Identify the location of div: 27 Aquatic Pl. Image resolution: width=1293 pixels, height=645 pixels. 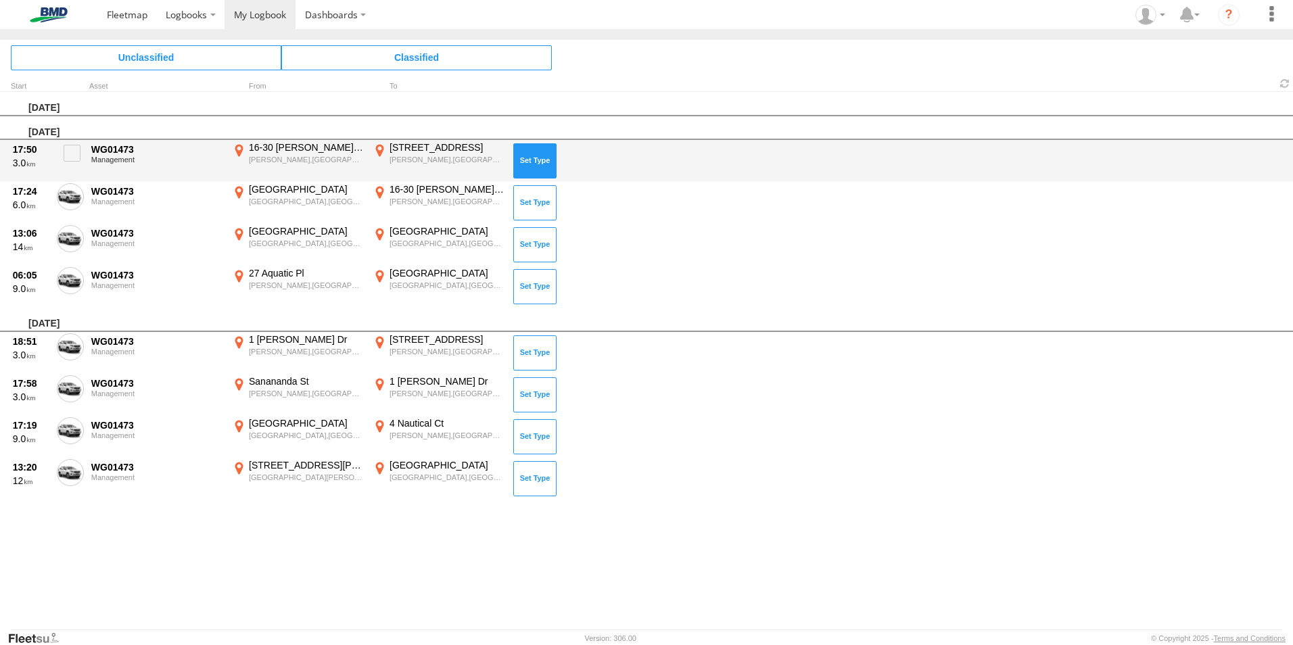
(306, 273).